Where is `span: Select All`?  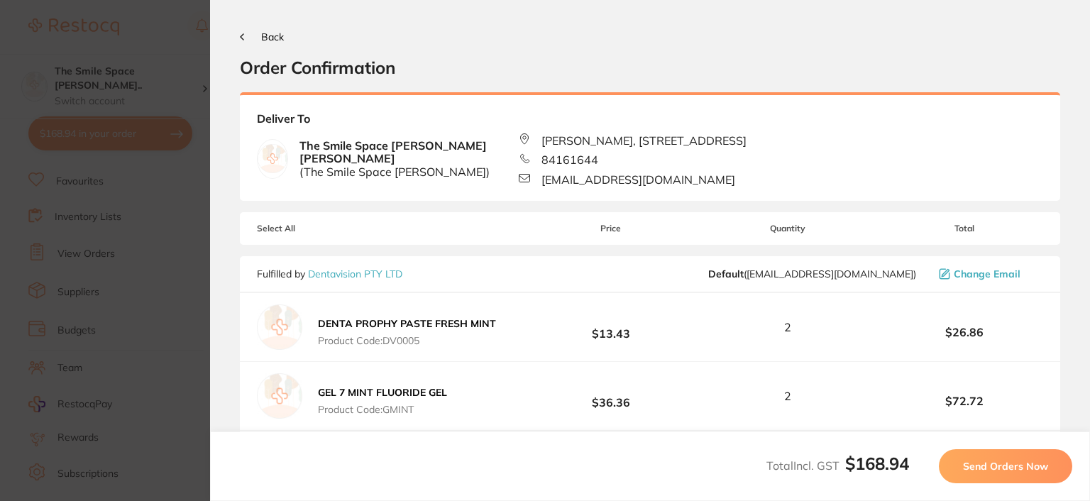
span: Select All is located at coordinates (328, 228).